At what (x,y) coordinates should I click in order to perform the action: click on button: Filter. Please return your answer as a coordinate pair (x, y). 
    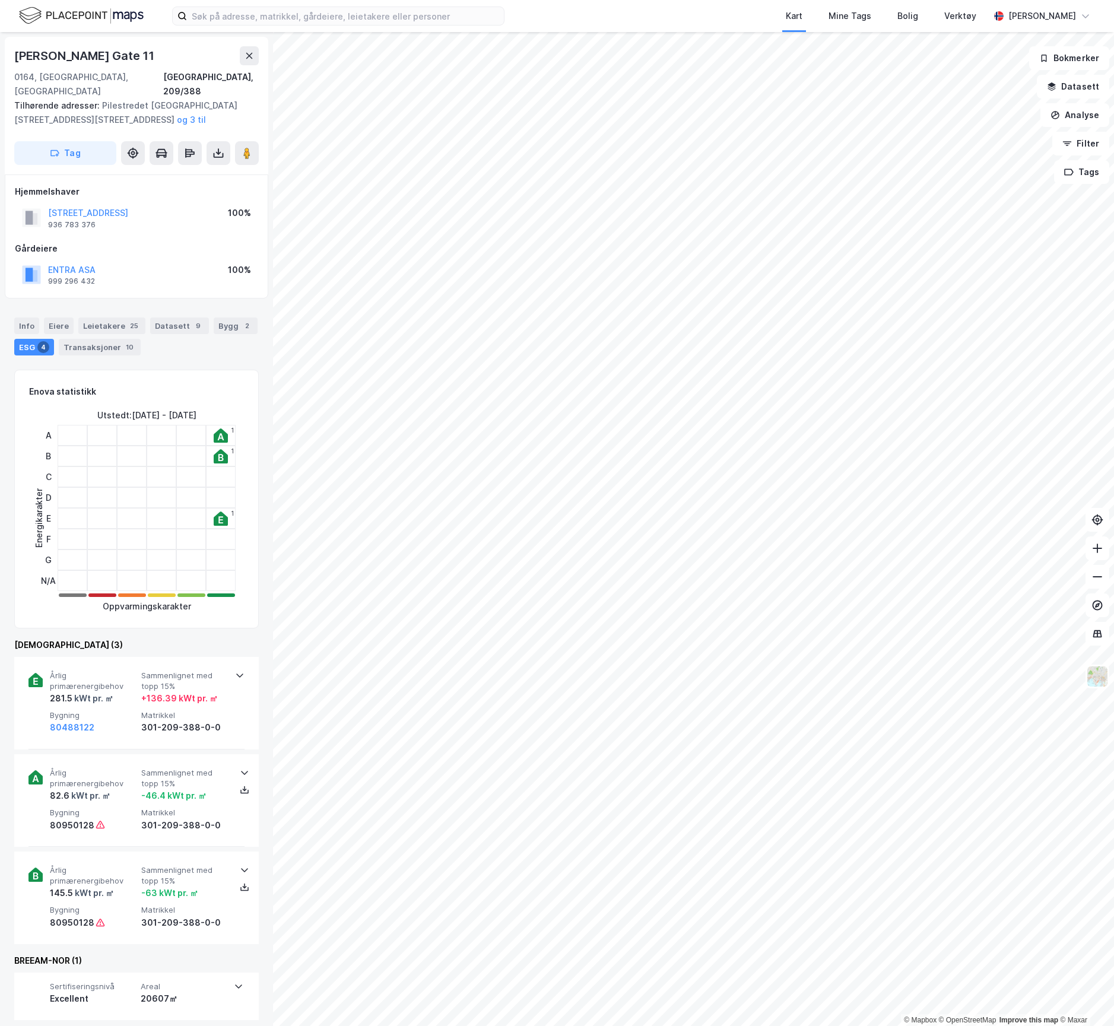
    Looking at the image, I should click on (1080, 144).